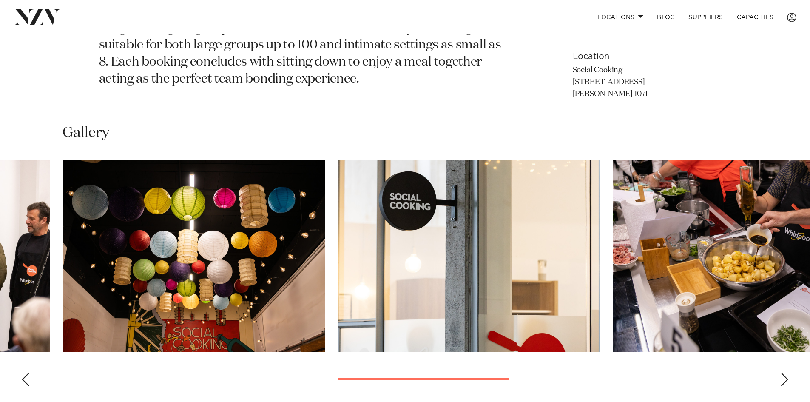  I want to click on swiper-slide: 5 / 10, so click(193, 255).